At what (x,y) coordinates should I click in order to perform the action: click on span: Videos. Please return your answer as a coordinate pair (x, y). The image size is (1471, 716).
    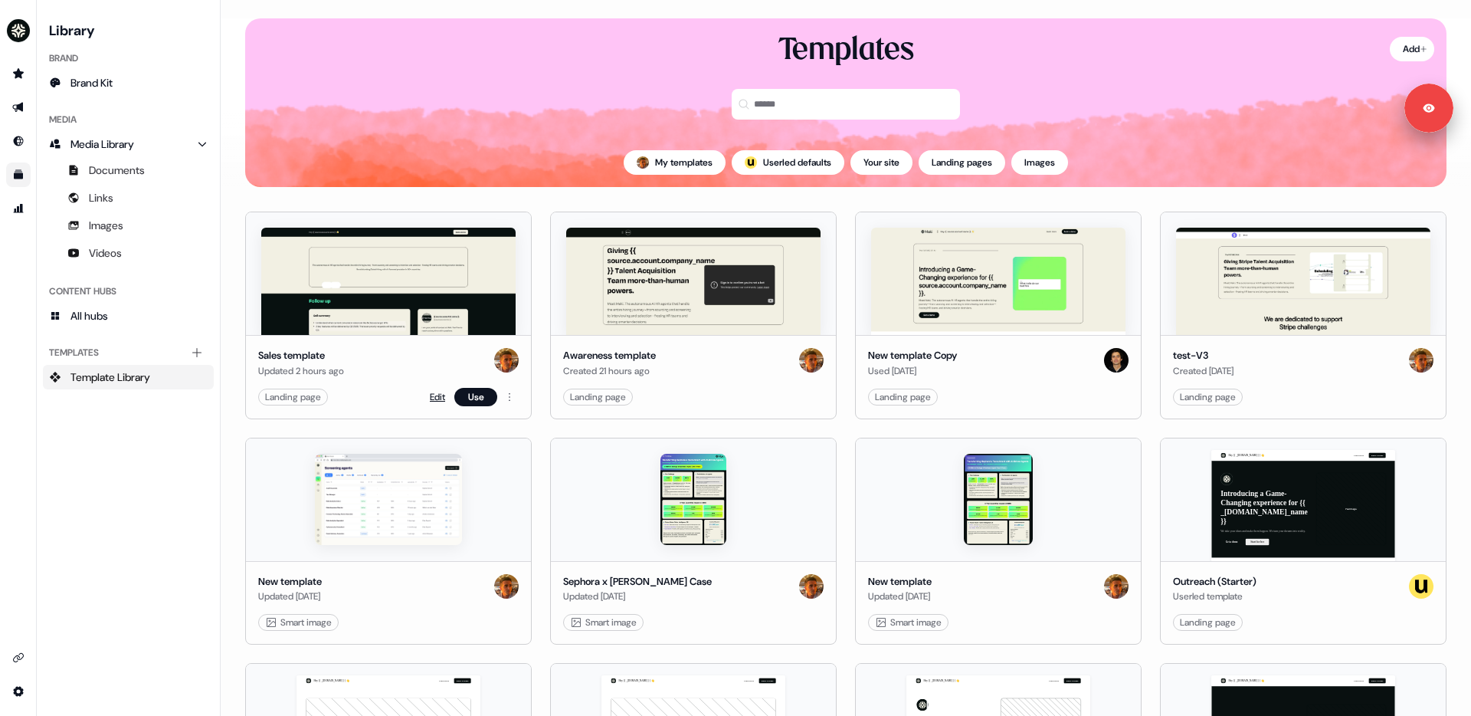
    Looking at the image, I should click on (105, 253).